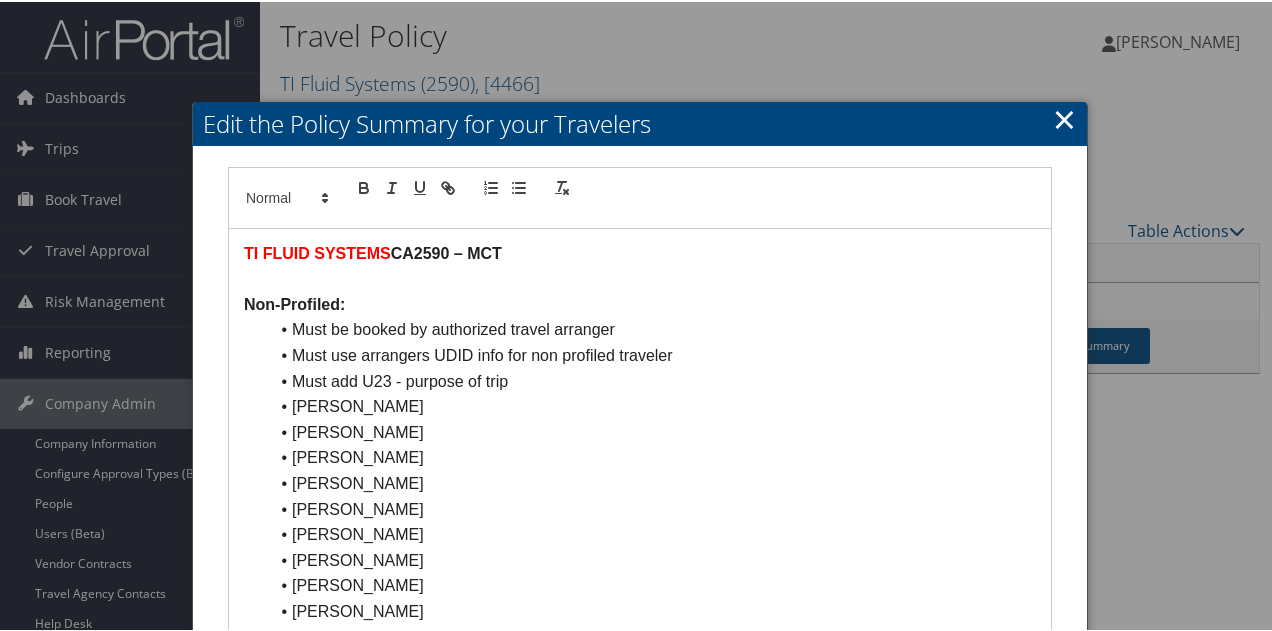 Image resolution: width=1272 pixels, height=631 pixels. I want to click on li: Must be booked by authorized travel arranger, so click(652, 328).